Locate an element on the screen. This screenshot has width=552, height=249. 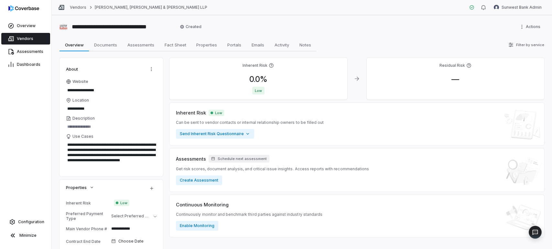
span: Continuous Monitoring is located at coordinates (202, 205).